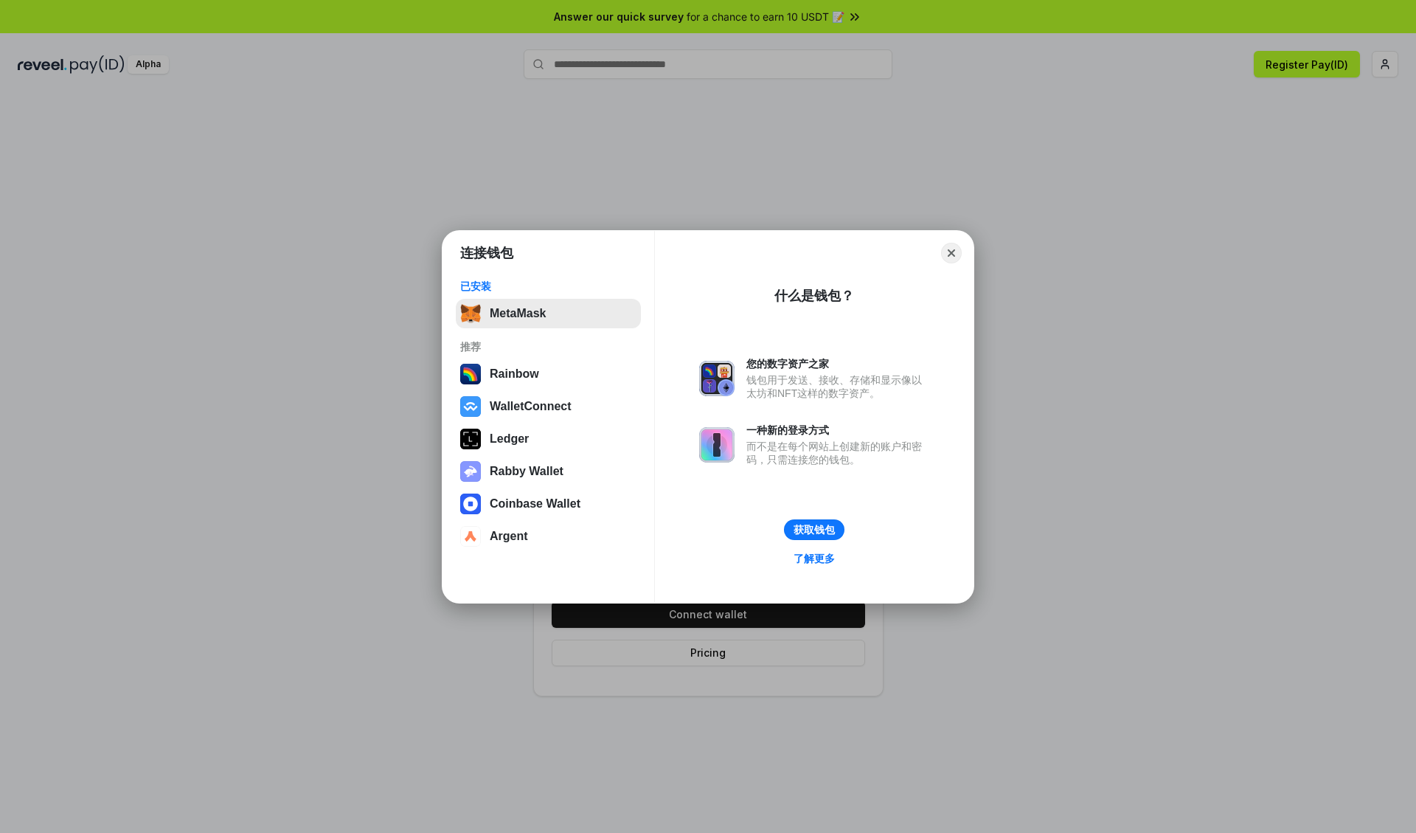 This screenshot has width=1416, height=833. Describe the element at coordinates (471, 374) in the screenshot. I see `img: svg+xml,%3Csvg%20width%3D%22120%22%20height%3D%22120%22%20viewBox%3D%220%200%20120%20120%22%20fil...` at that location.